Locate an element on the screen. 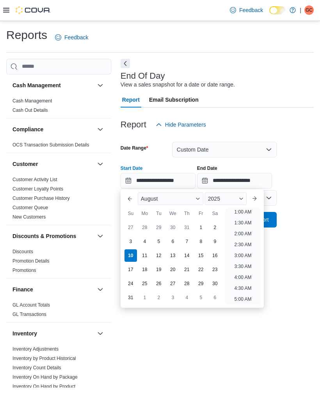 The width and height of the screenshot is (320, 418). div: View a sales snapshot for a date or date range. is located at coordinates (177, 85).